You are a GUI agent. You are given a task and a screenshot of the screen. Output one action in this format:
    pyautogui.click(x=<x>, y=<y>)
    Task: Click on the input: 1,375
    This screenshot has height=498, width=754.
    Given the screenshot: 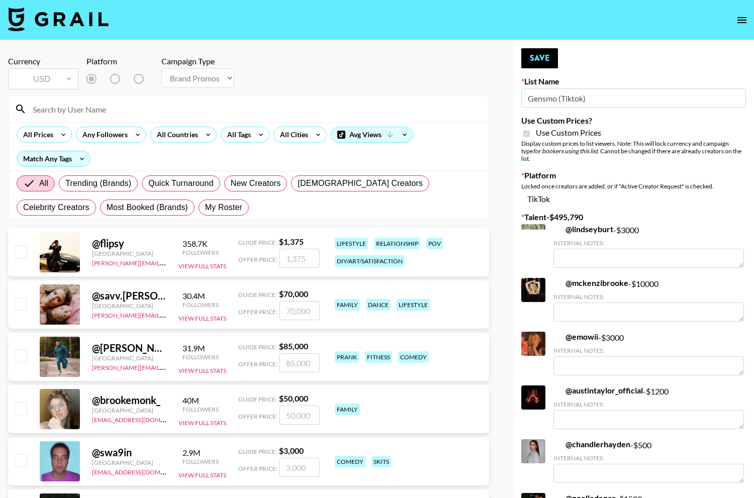 What is the action you would take?
    pyautogui.click(x=308, y=258)
    